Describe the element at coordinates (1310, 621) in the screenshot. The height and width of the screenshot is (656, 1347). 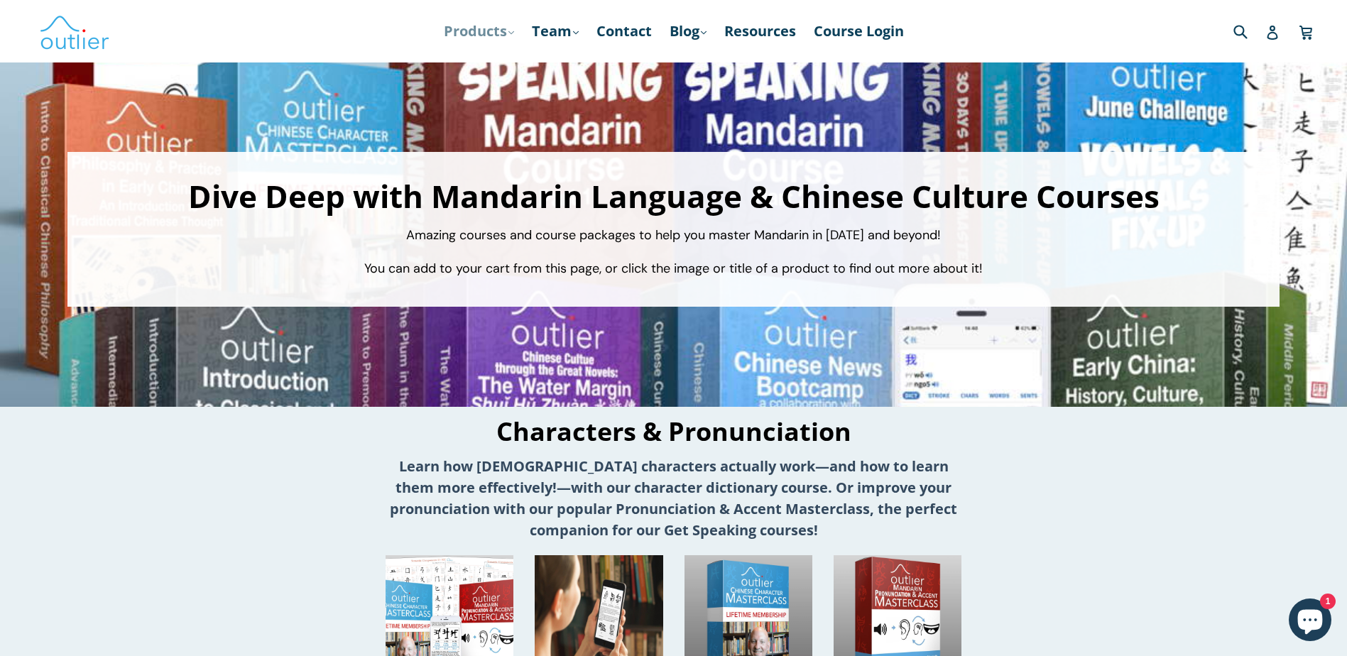
I see `inbox-online-store-chat: Shopify online store chat` at that location.